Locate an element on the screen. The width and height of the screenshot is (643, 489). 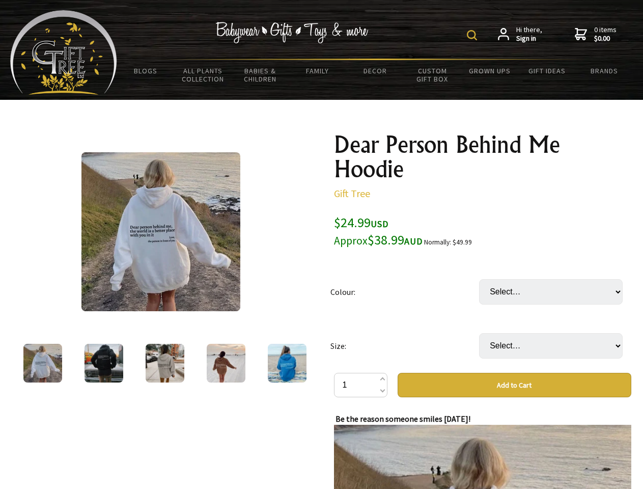
small: Approx is located at coordinates (351, 240).